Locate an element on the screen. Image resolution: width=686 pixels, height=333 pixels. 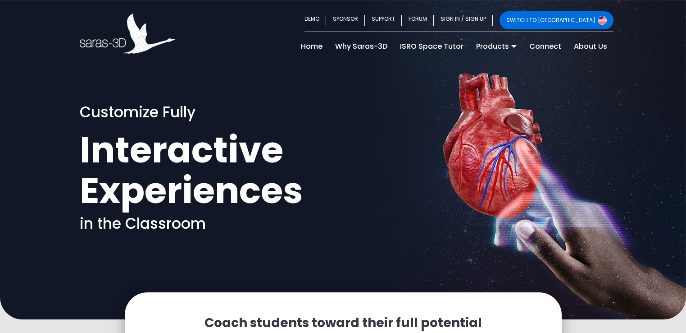
a: Connect is located at coordinates (545, 46).